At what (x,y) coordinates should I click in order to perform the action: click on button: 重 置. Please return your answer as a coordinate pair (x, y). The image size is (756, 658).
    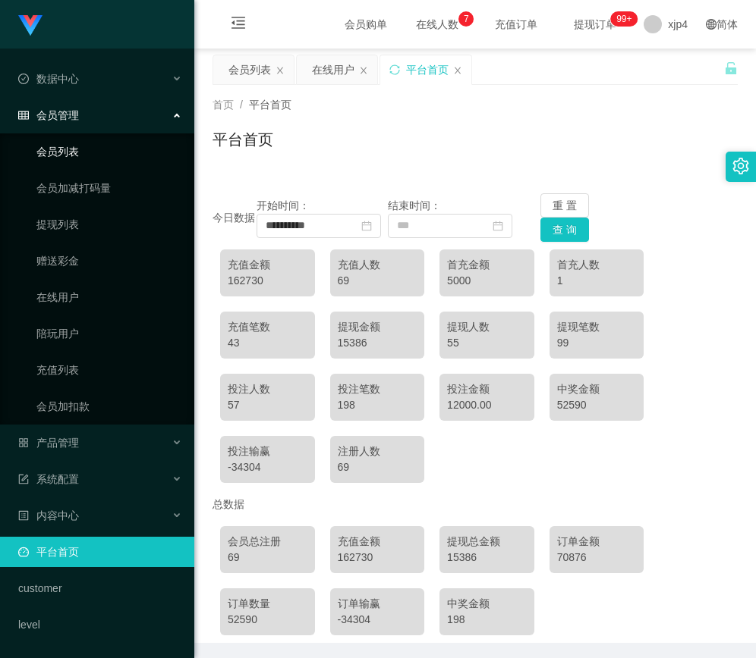
    Looking at the image, I should click on (564, 206).